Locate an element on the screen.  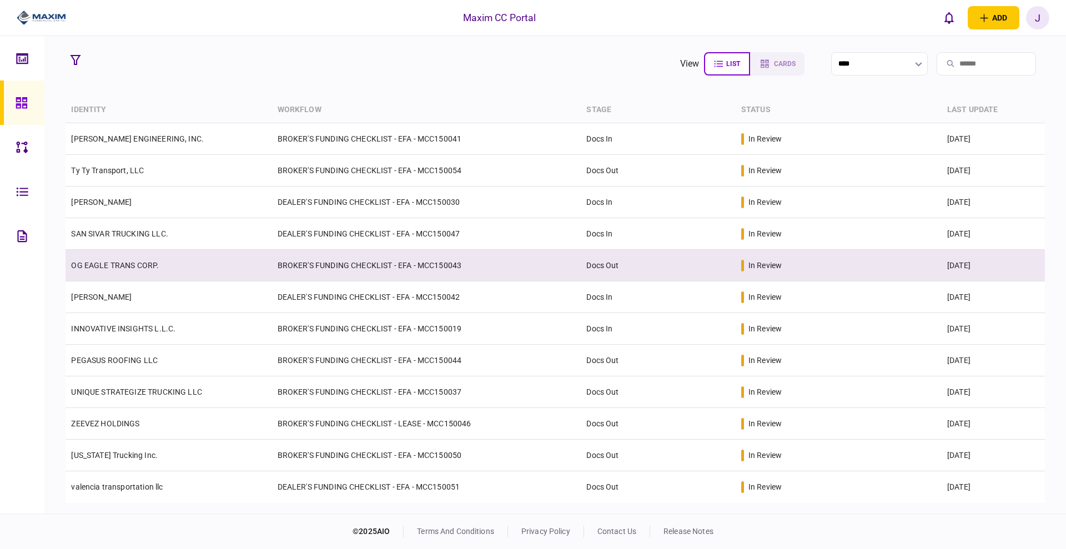
a: privacy policy is located at coordinates (546, 531).